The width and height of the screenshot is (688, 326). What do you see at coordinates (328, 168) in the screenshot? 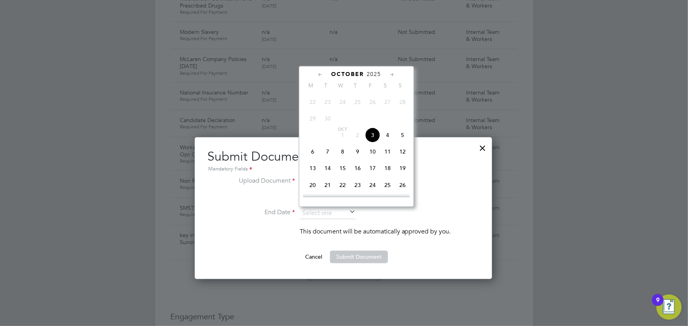
I see `span: 14` at bounding box center [328, 168].